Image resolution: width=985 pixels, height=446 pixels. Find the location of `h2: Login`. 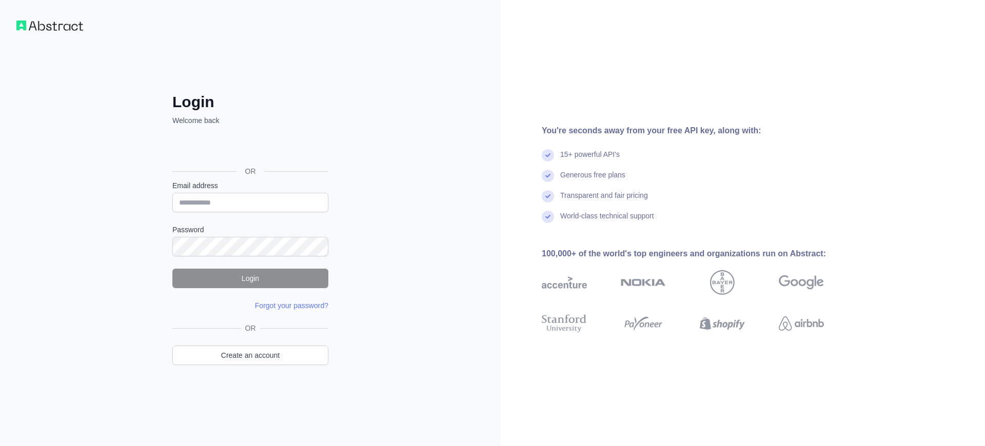

h2: Login is located at coordinates (250, 102).